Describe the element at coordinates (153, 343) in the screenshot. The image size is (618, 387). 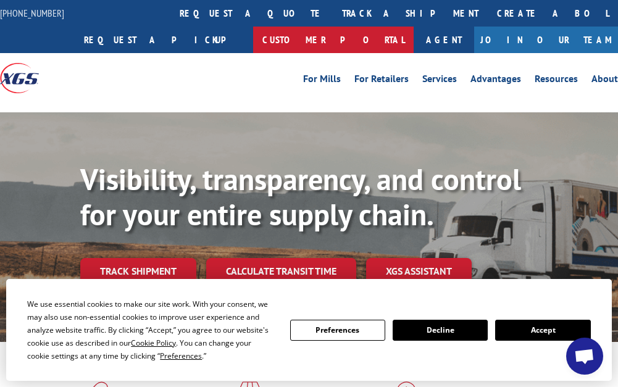
I see `span: Cookie Policy` at that location.